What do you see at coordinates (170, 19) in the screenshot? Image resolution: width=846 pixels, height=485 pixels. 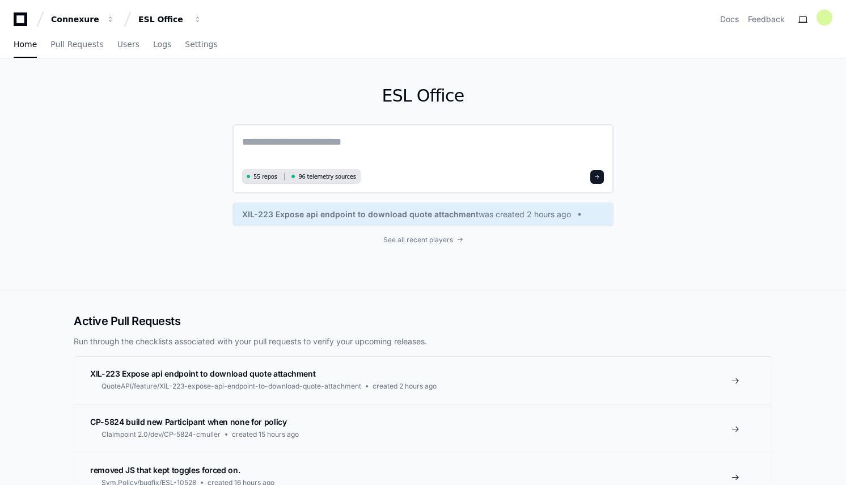 I see `button: ESL Office` at bounding box center [170, 19].